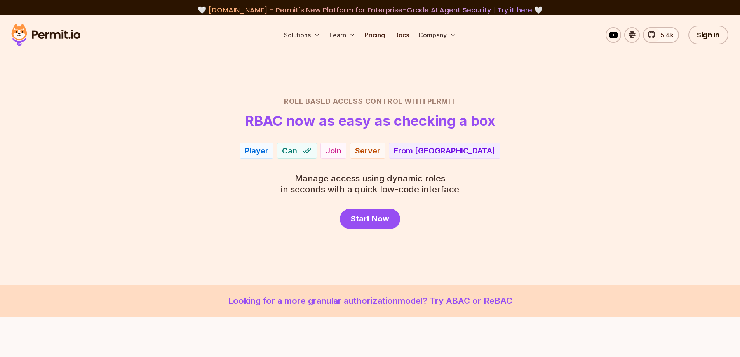 The width and height of the screenshot is (740, 357). I want to click on button: Learn, so click(342, 35).